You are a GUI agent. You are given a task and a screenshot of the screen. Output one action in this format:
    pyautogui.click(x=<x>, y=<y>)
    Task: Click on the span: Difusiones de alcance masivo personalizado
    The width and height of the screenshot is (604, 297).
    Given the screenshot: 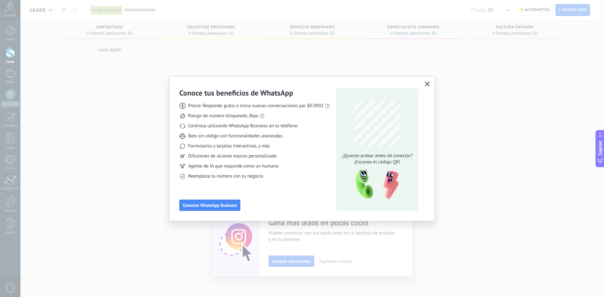 What is the action you would take?
    pyautogui.click(x=232, y=156)
    